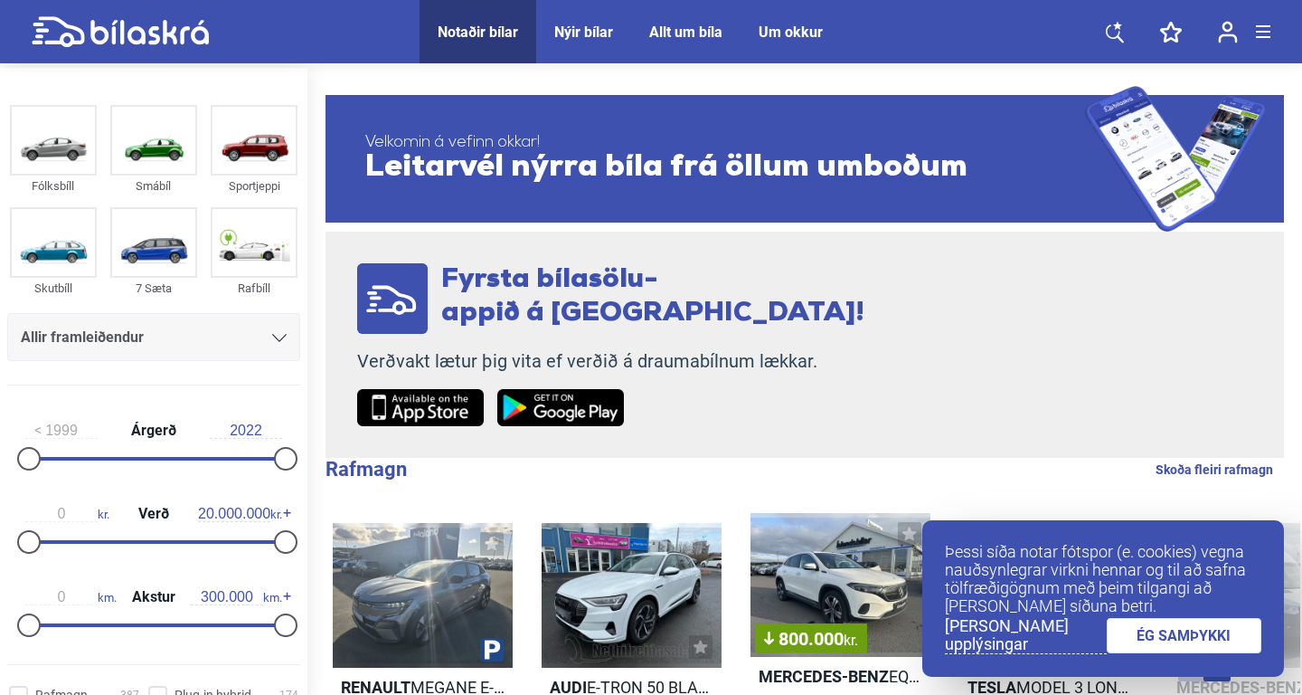 The image size is (1302, 695). Describe the element at coordinates (82, 337) in the screenshot. I see `span: Allir framleiðendur` at that location.